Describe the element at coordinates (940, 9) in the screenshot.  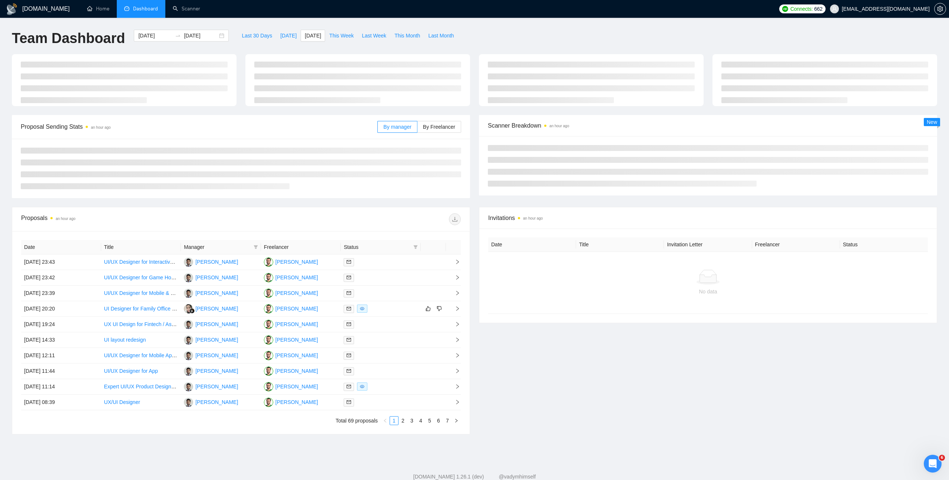
I see `span: setting` at that location.